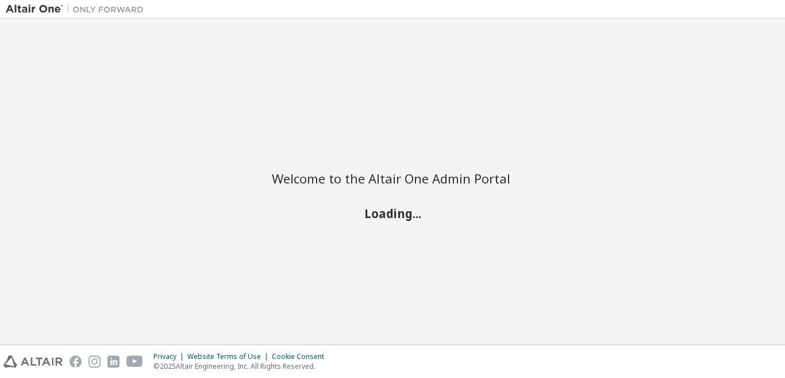  Describe the element at coordinates (33, 361) in the screenshot. I see `img: altair_logo.svg` at that location.